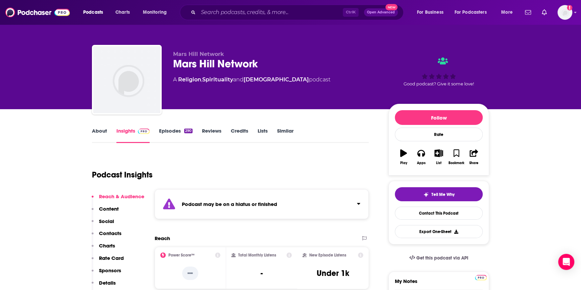 This screenshot has width=581, height=290. What do you see at coordinates (439, 72) in the screenshot?
I see `div: Good podcast? Give it some love!` at bounding box center [439, 72].